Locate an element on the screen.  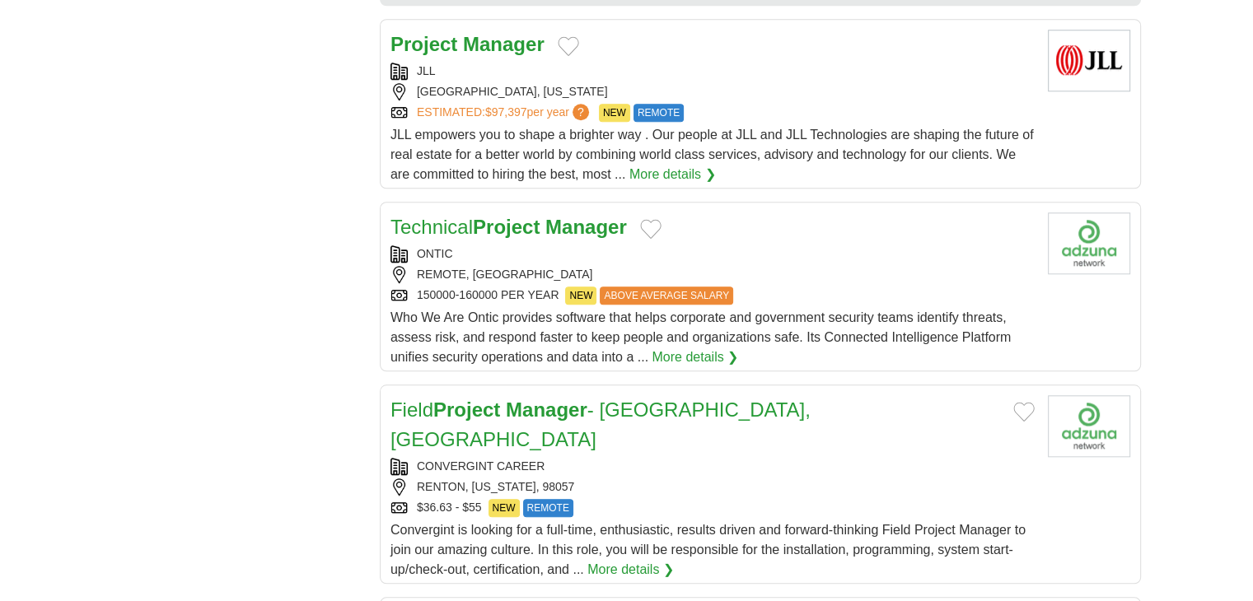
div: 150000-160000 PER YEAR is located at coordinates (713, 296).